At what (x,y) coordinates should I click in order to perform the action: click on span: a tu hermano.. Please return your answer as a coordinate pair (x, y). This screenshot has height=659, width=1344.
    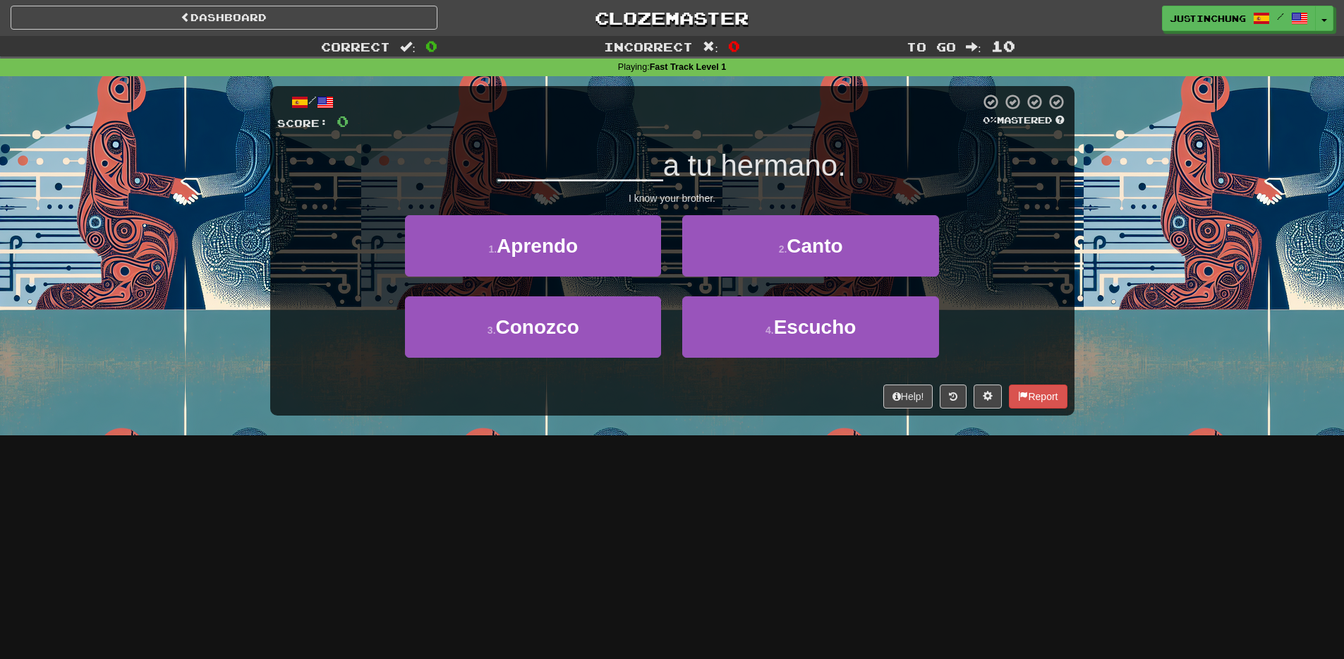
    Looking at the image, I should click on (754, 165).